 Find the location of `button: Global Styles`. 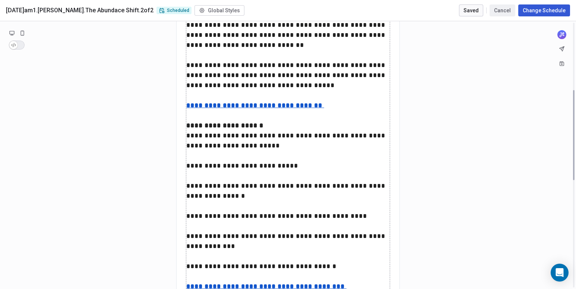

button: Global Styles is located at coordinates (219, 10).